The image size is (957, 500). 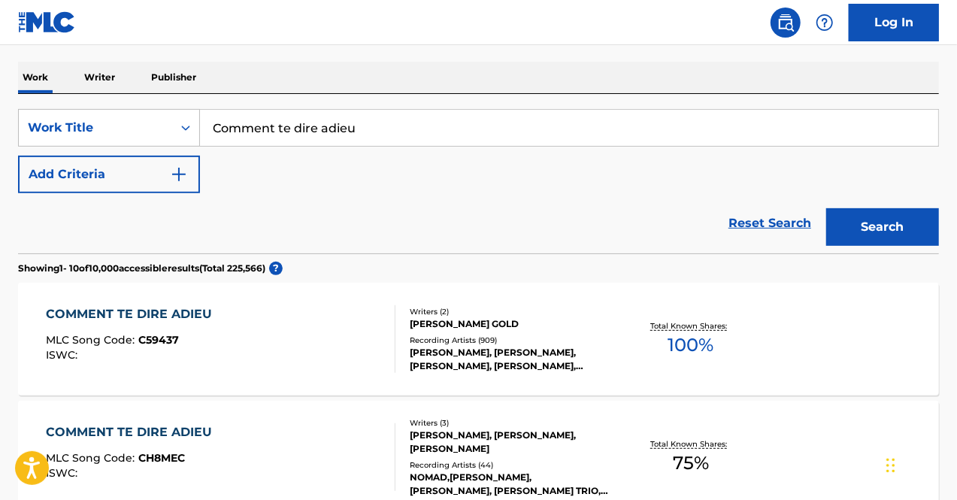 What do you see at coordinates (141, 268) in the screenshot?
I see `p: Showing 1 - 10 of 10,000 accessible results (Total 225,566 )` at bounding box center [141, 268].